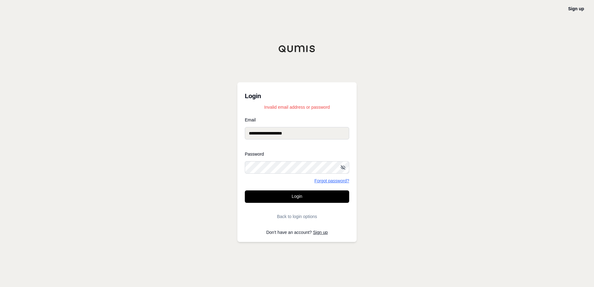 Image resolution: width=594 pixels, height=287 pixels. I want to click on a: Forgot password?, so click(332, 181).